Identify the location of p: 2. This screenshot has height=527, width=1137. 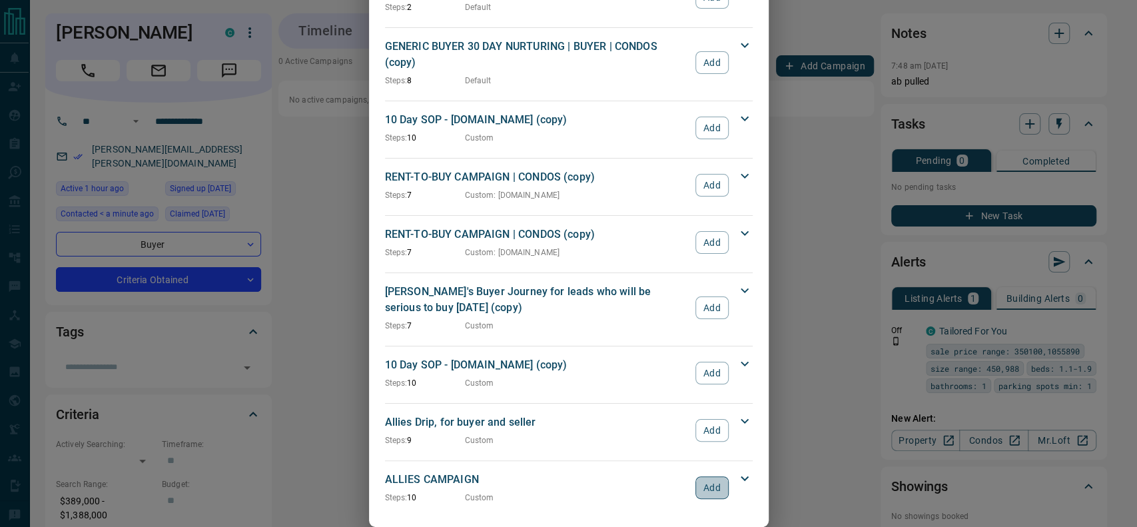
(425, 7).